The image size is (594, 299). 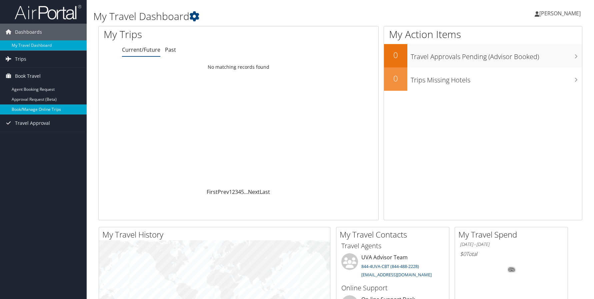 What do you see at coordinates (483, 34) in the screenshot?
I see `h1: My Action Items` at bounding box center [483, 34].